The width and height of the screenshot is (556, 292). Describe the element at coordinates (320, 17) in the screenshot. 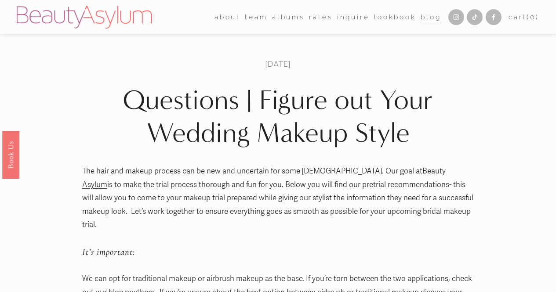

I see `a: Rates` at that location.